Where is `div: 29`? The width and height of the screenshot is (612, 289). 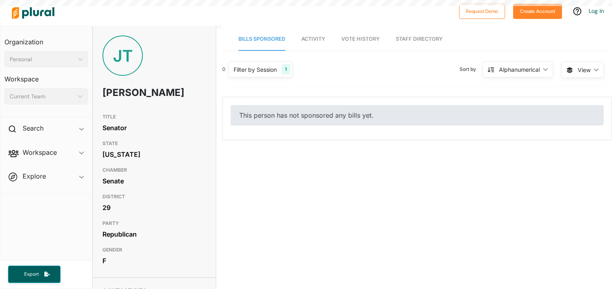 div: 29 is located at coordinates (154, 208).